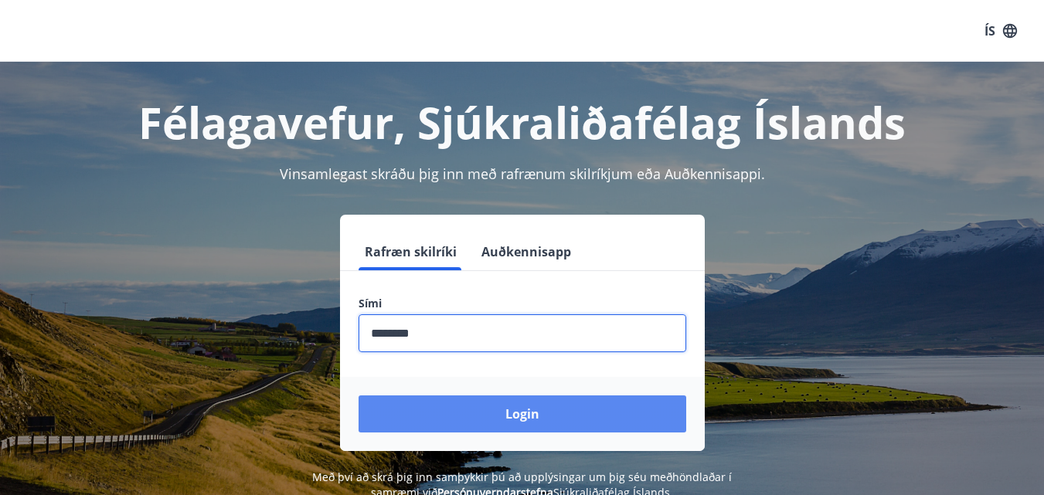 Image resolution: width=1044 pixels, height=495 pixels. I want to click on button: Auðkennisapp, so click(526, 252).